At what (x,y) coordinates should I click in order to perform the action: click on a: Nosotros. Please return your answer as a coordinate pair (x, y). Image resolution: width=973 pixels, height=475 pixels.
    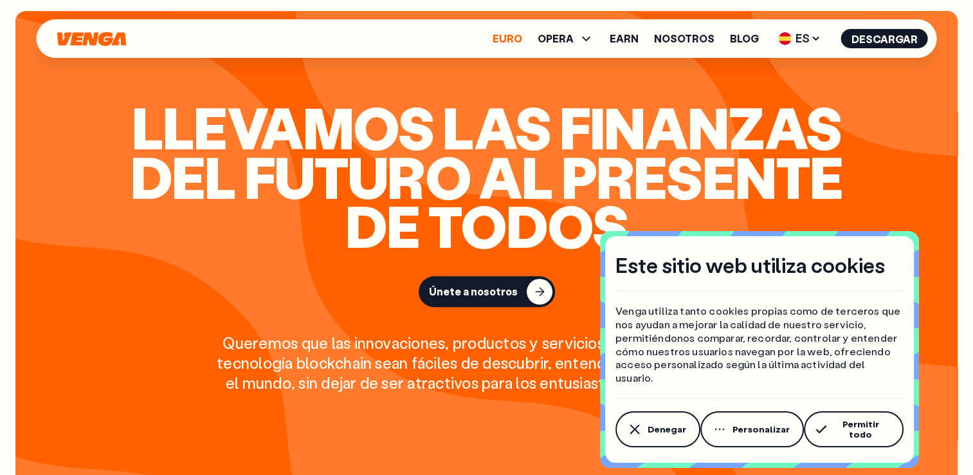
    Looking at the image, I should click on (684, 39).